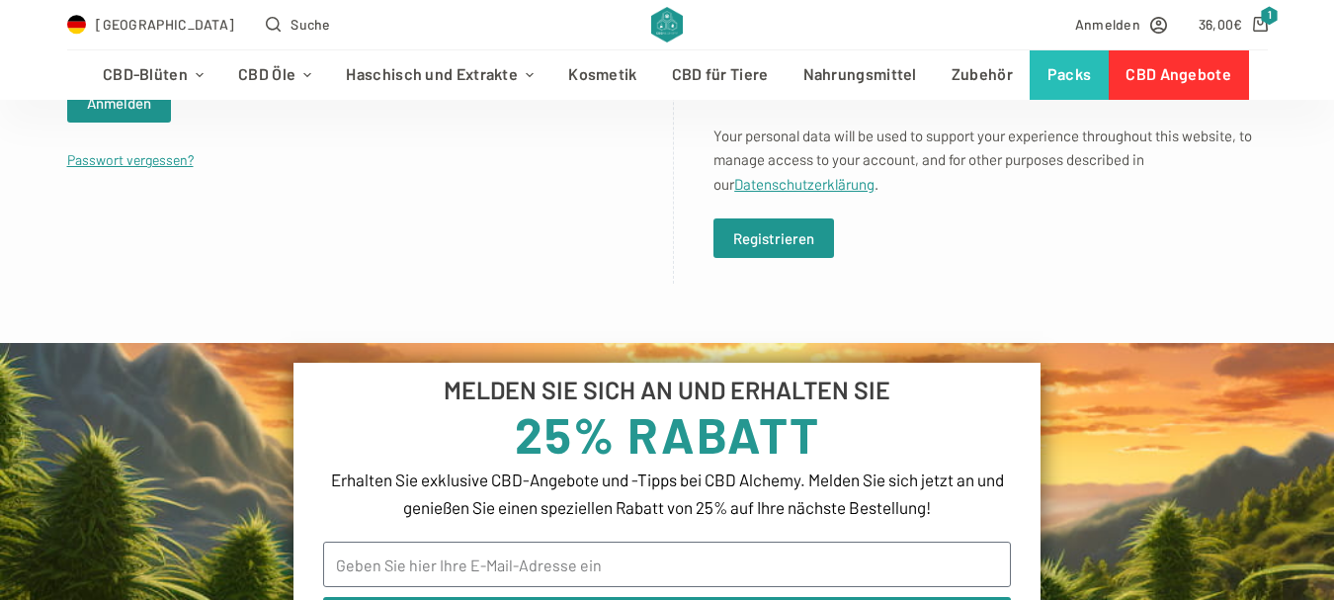 The width and height of the screenshot is (1334, 600). I want to click on a: Packs, so click(1069, 75).